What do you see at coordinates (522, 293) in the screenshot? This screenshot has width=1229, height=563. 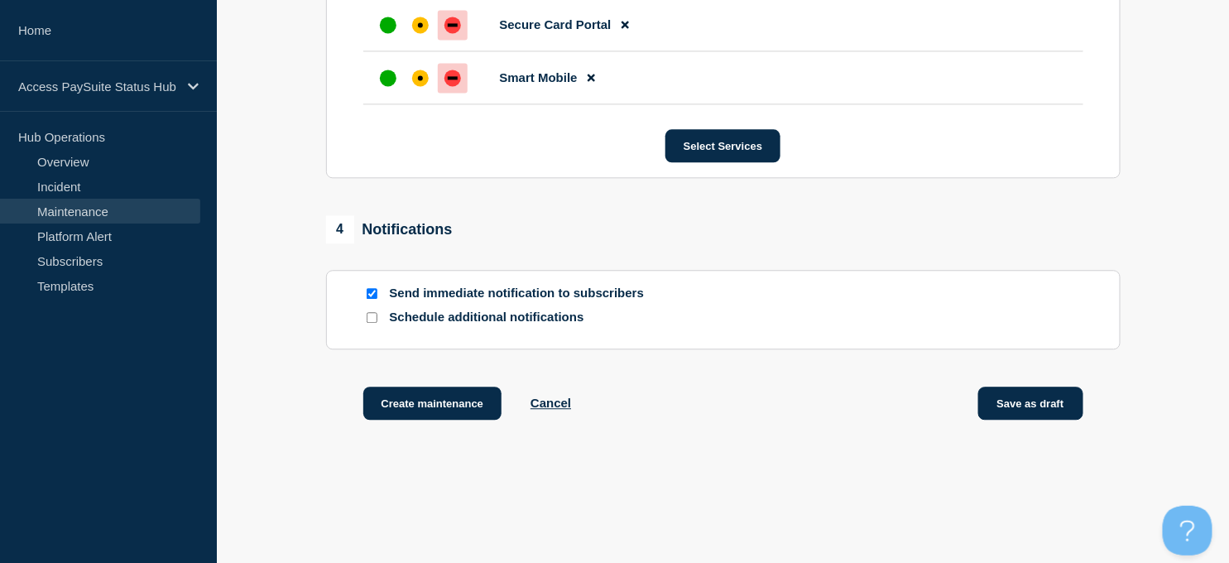 I see `p: Send immediate notification to subscribers` at bounding box center [522, 293].